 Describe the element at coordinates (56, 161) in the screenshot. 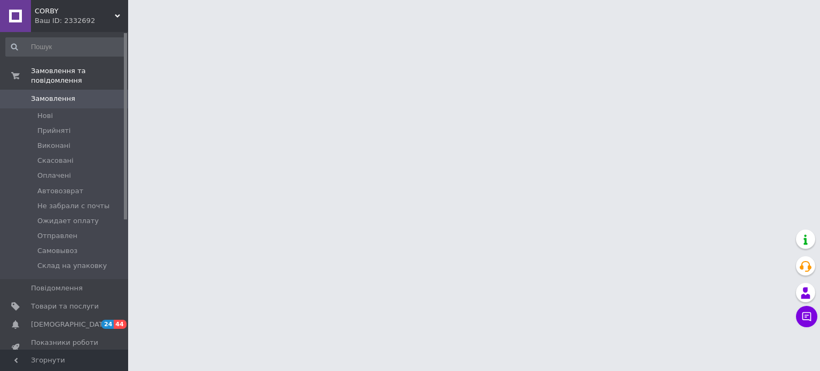

I see `span: Скасовані` at that location.